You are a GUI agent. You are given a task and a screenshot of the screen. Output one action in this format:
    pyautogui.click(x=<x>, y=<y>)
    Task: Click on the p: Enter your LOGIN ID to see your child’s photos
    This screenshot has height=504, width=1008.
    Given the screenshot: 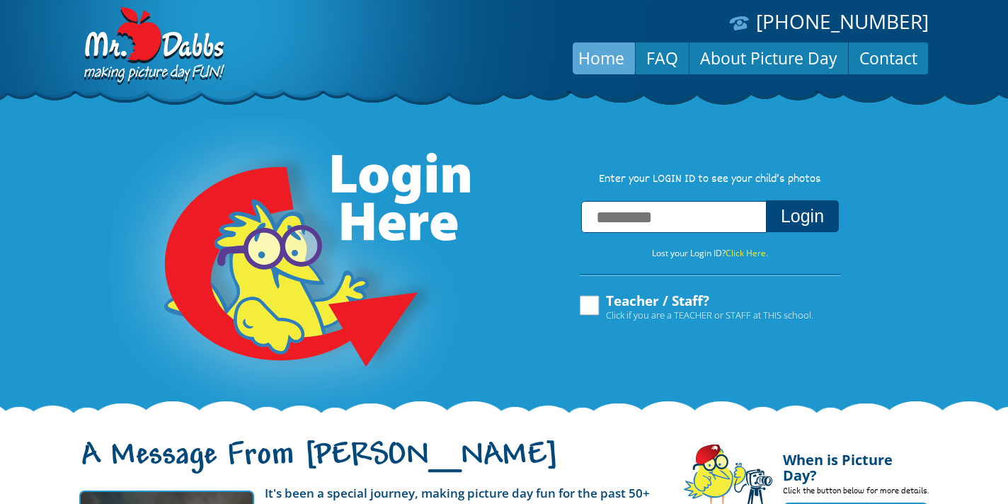 What is the action you would take?
    pyautogui.click(x=710, y=180)
    